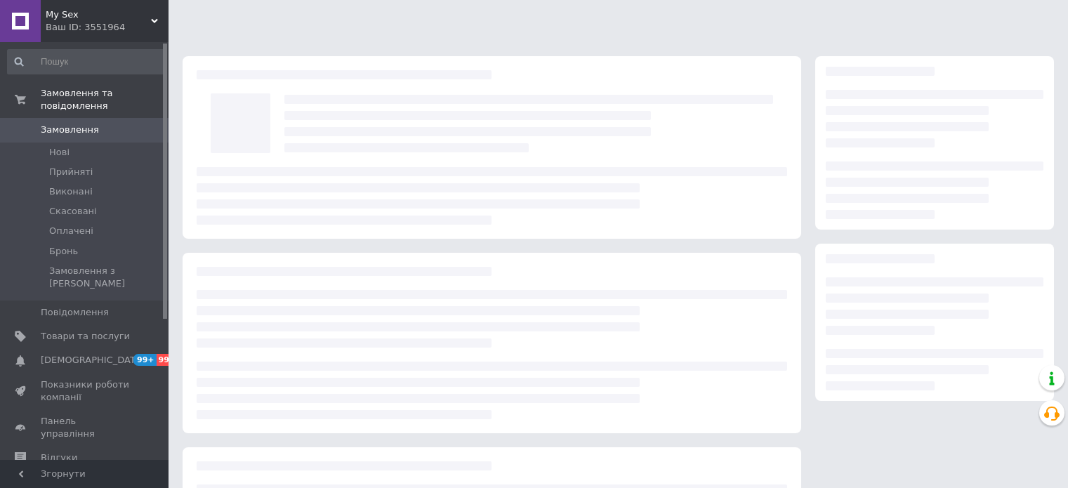 This screenshot has width=1068, height=488. I want to click on span: Відгуки, so click(59, 458).